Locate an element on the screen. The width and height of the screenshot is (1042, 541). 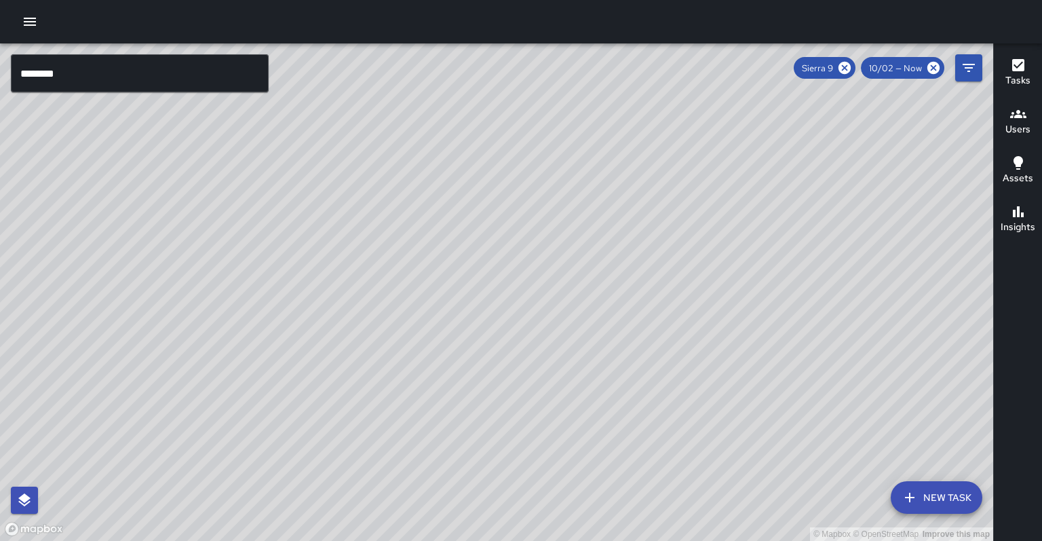
h6: Tasks is located at coordinates (1018, 81).